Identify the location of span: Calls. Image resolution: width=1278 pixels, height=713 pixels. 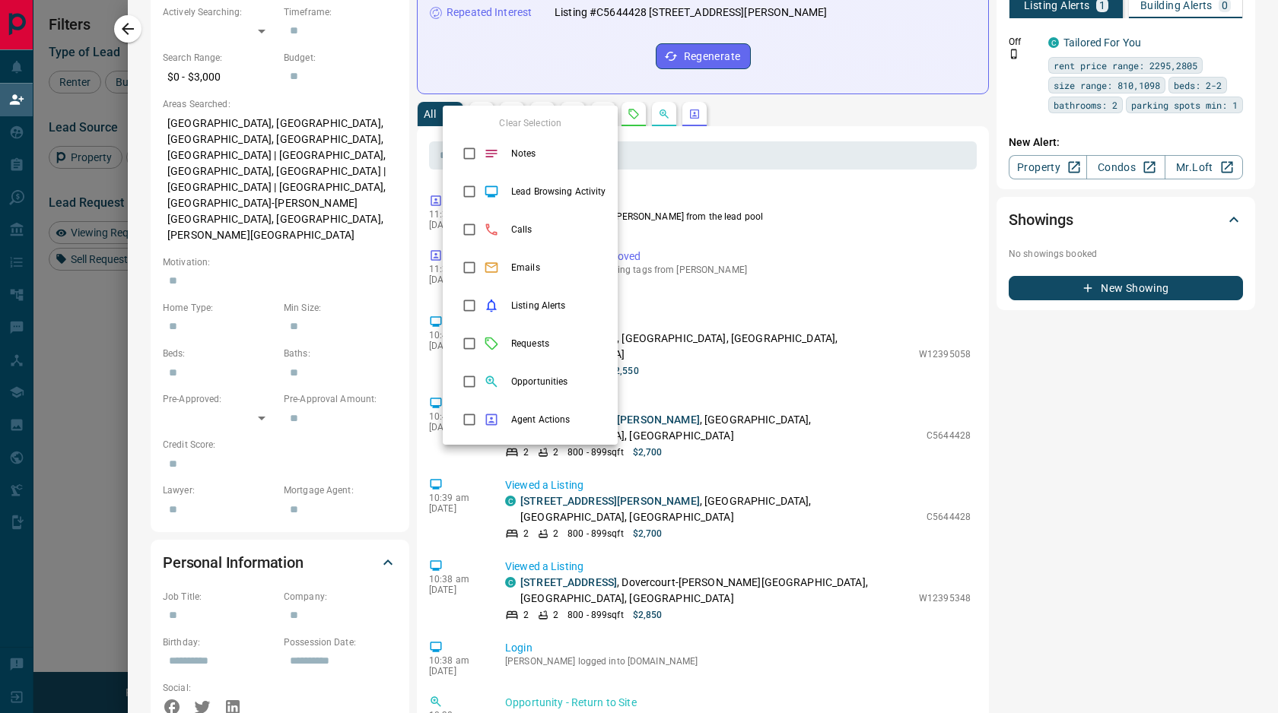
(558, 230).